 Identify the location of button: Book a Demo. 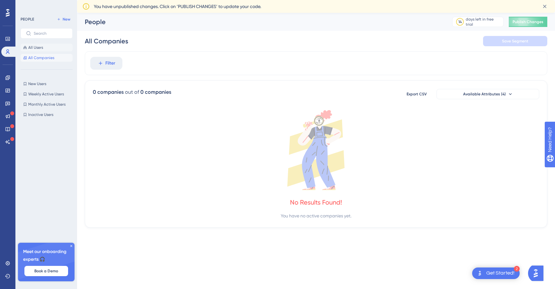
(46, 271).